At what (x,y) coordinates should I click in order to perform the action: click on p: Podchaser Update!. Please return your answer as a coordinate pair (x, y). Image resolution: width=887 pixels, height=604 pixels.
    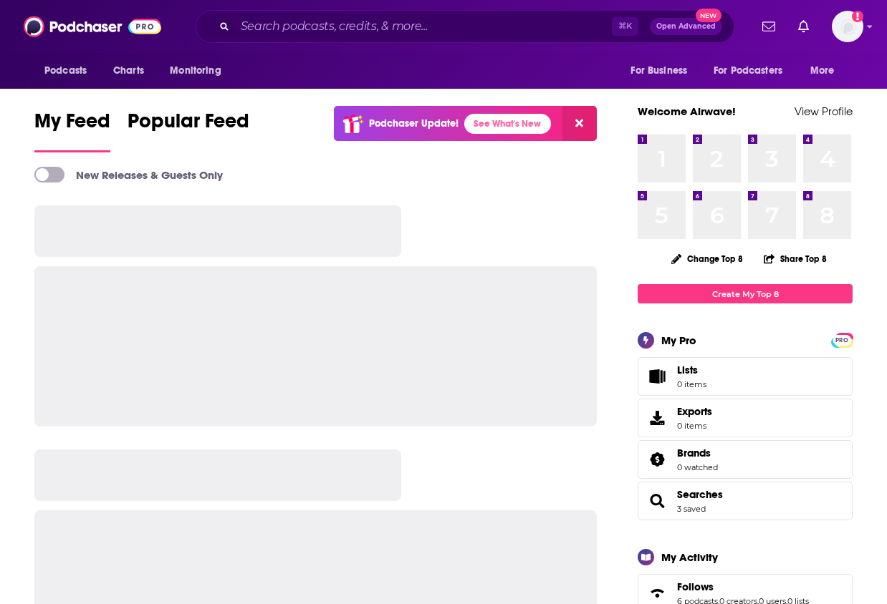
    Looking at the image, I should click on (413, 123).